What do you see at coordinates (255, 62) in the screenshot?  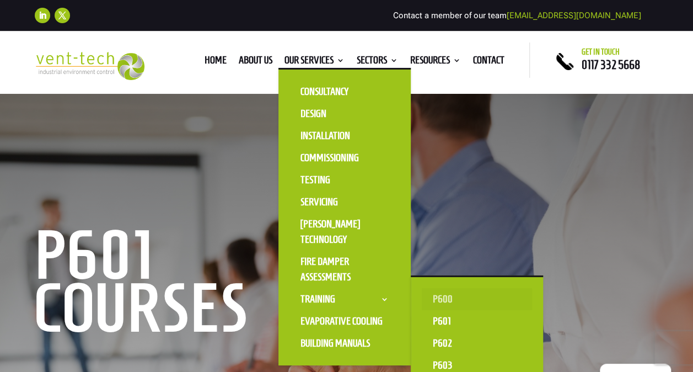 I see `a: About us` at bounding box center [255, 62].